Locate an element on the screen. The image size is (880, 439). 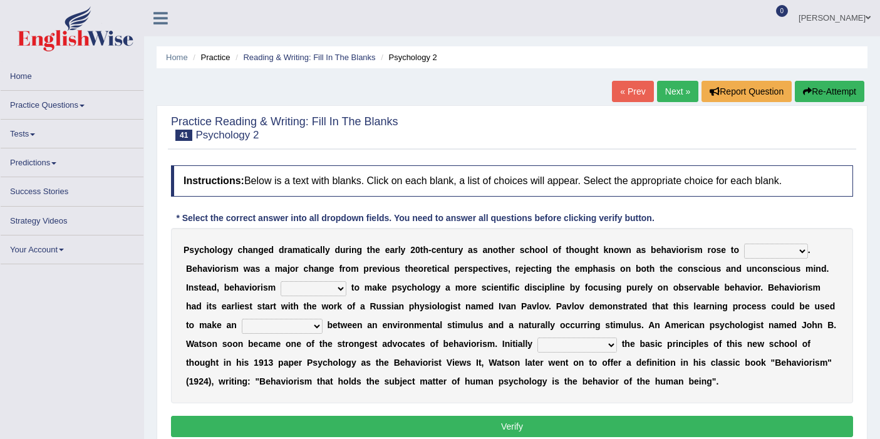
b: b is located at coordinates (653, 250).